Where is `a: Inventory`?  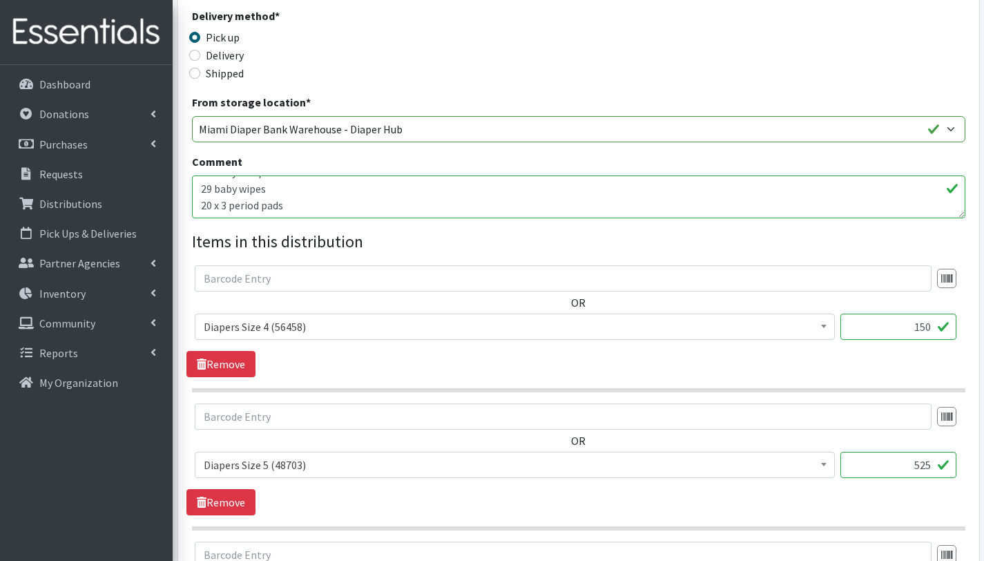 a: Inventory is located at coordinates (86, 293).